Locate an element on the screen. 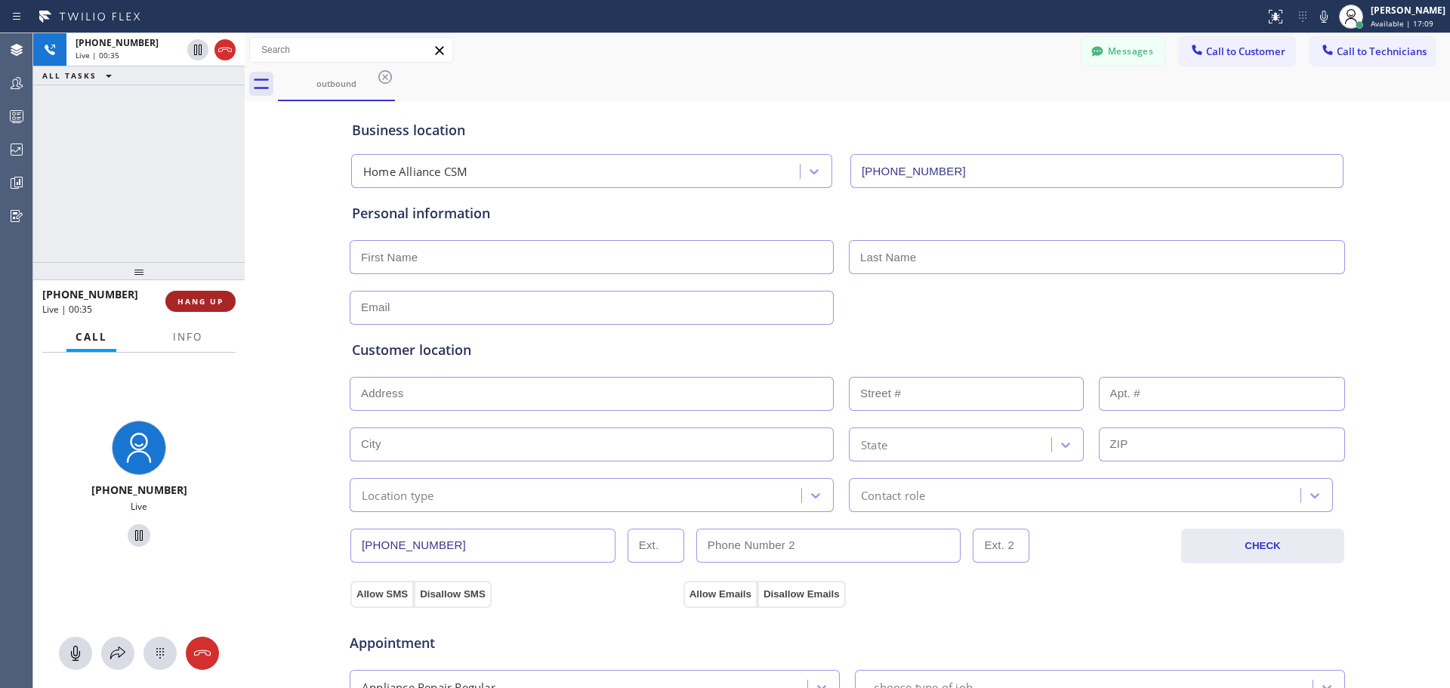  span: Appointment is located at coordinates (514, 643).